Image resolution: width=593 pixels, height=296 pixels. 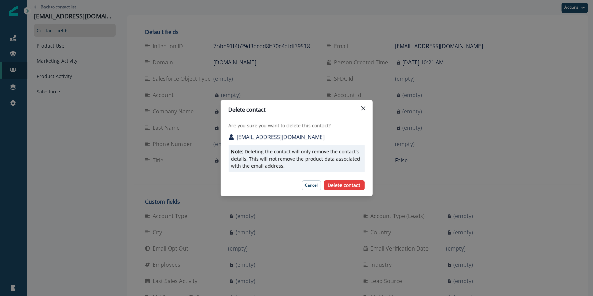 What do you see at coordinates (344, 186) in the screenshot?
I see `button: Delete contact` at bounding box center [344, 186].